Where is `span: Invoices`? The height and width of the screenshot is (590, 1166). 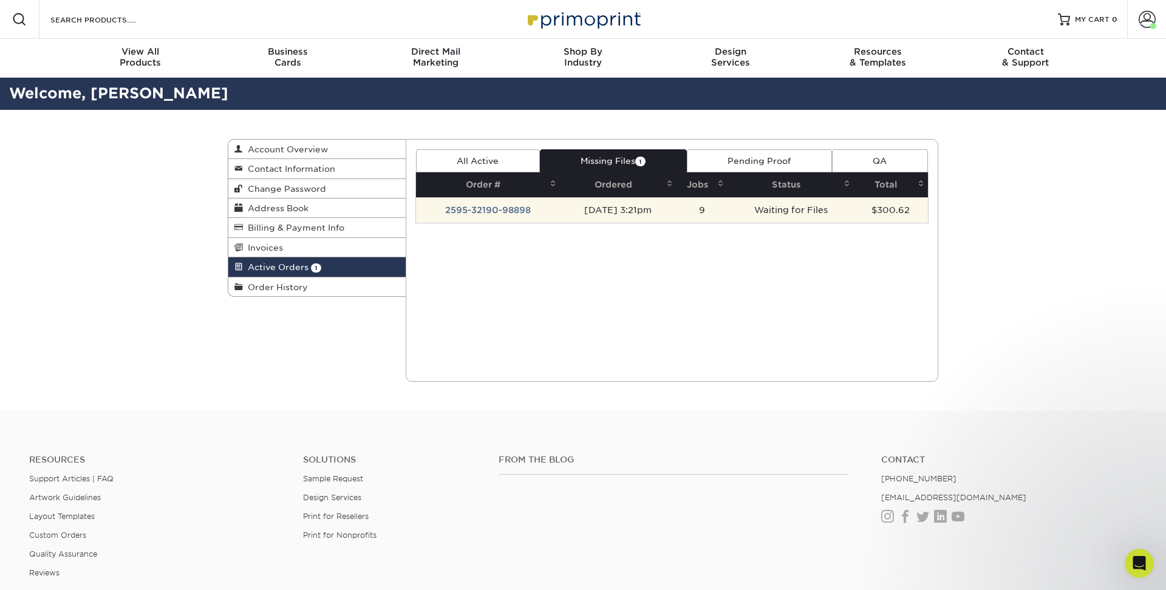
span: Invoices is located at coordinates (263, 248).